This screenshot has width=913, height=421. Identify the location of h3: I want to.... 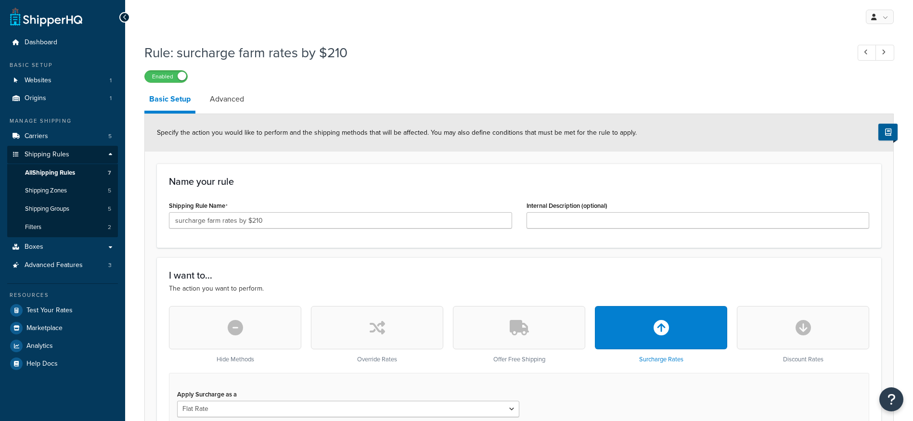
(519, 275).